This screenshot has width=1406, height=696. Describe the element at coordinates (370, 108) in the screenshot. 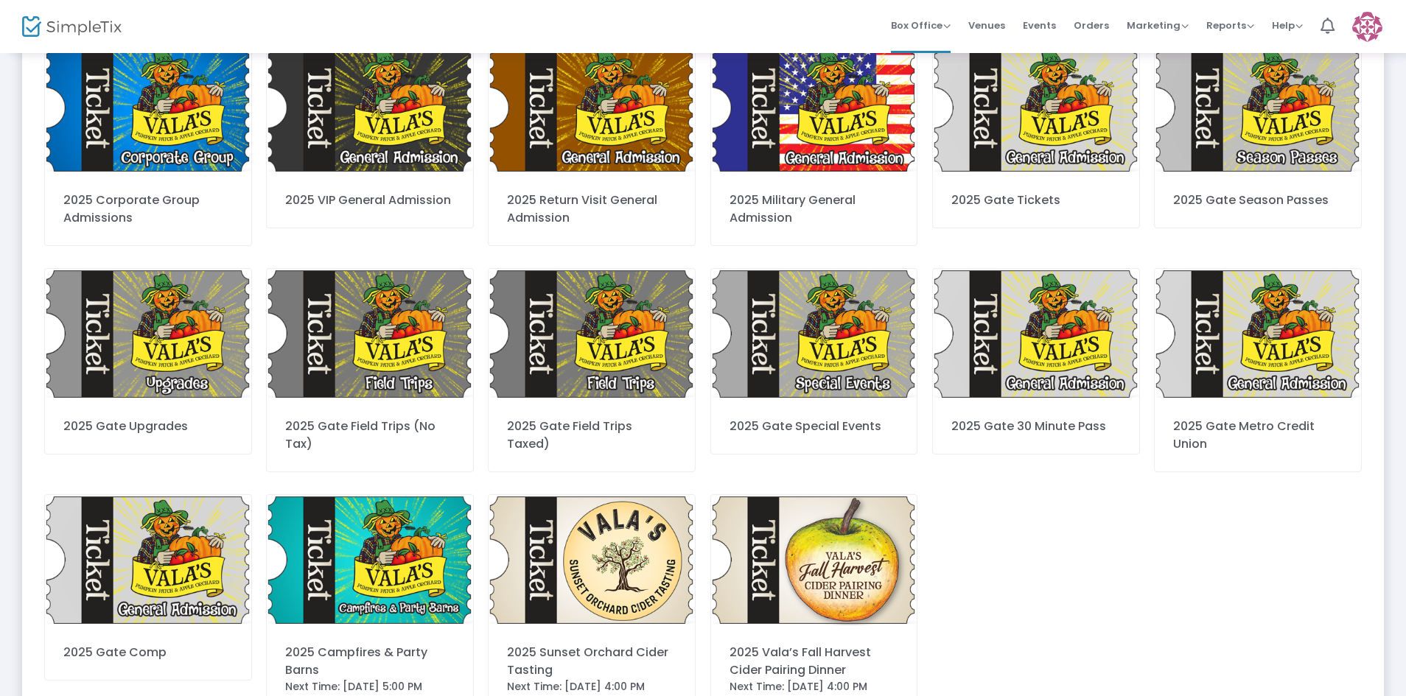

I see `img: 7VIPGeneralAdmissionTHUMBNAIL.png` at that location.